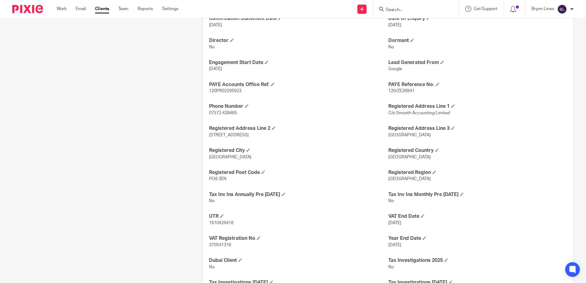 The image size is (586, 283). I want to click on h4: Registered Country, so click(478, 151).